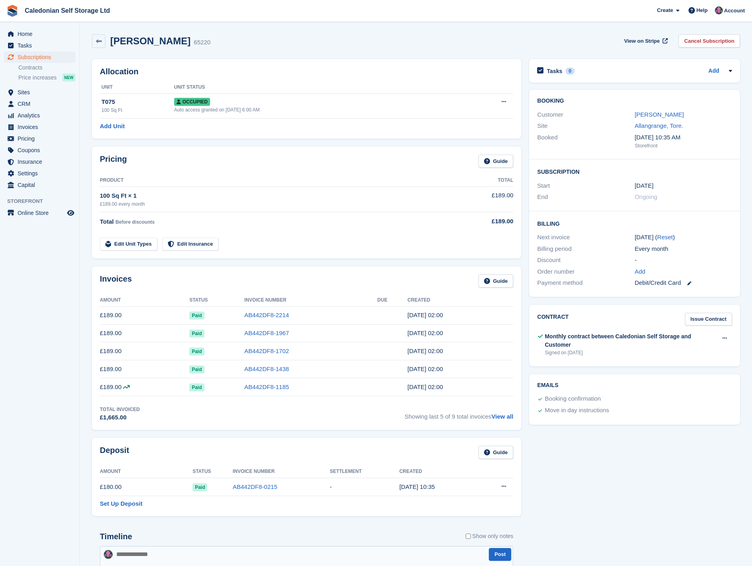 The height and width of the screenshot is (566, 752). Describe the element at coordinates (631, 341) in the screenshot. I see `div: Monthly contract between Caledonian Self Storage and Customer` at that location.